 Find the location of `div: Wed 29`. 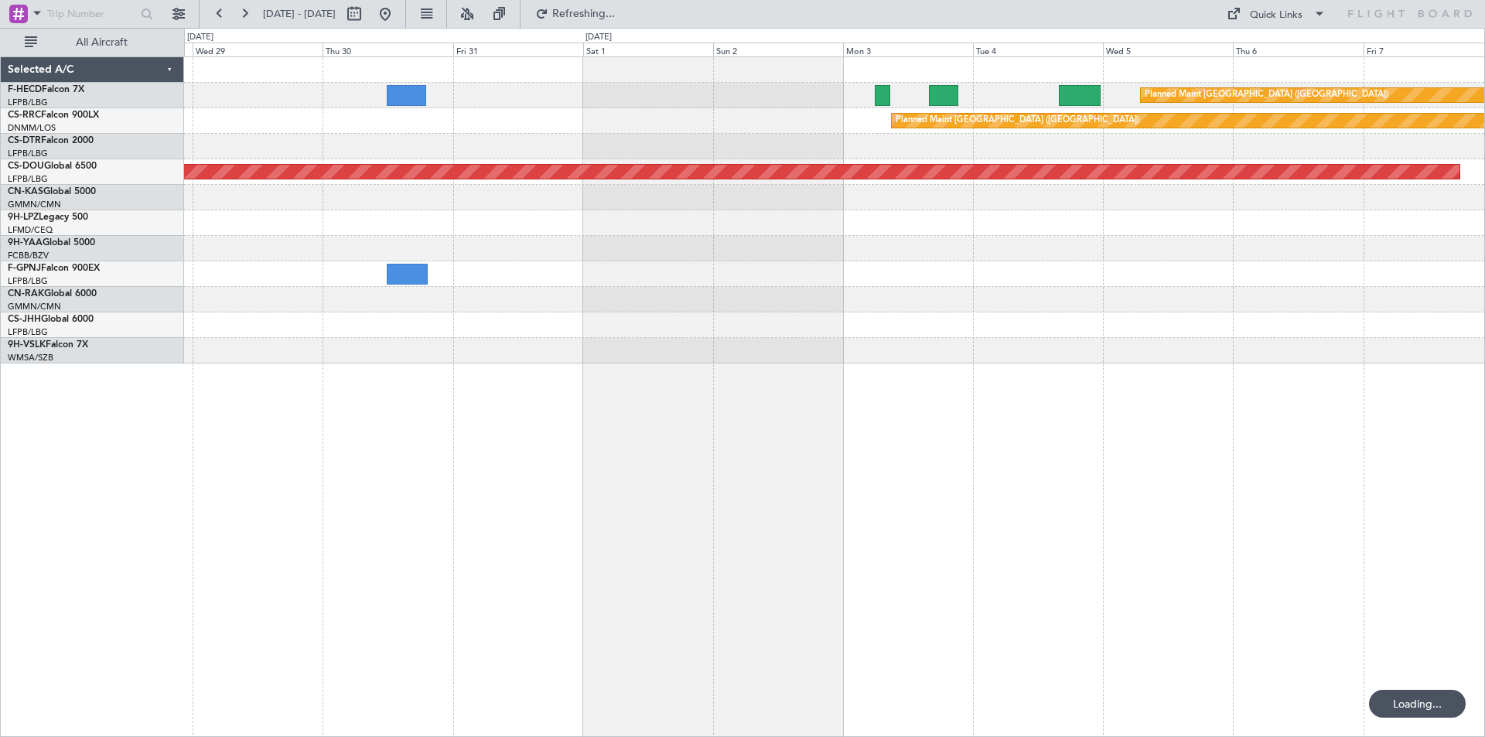

div: Wed 29 is located at coordinates (258, 50).